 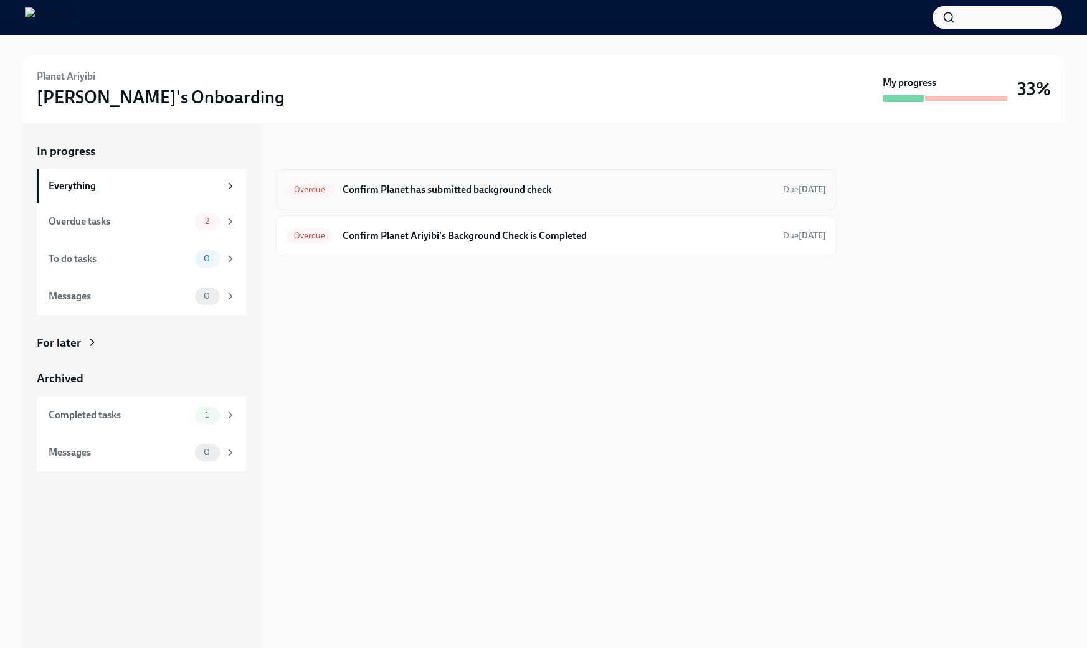 What do you see at coordinates (119, 259) in the screenshot?
I see `div: To do tasks` at bounding box center [119, 259].